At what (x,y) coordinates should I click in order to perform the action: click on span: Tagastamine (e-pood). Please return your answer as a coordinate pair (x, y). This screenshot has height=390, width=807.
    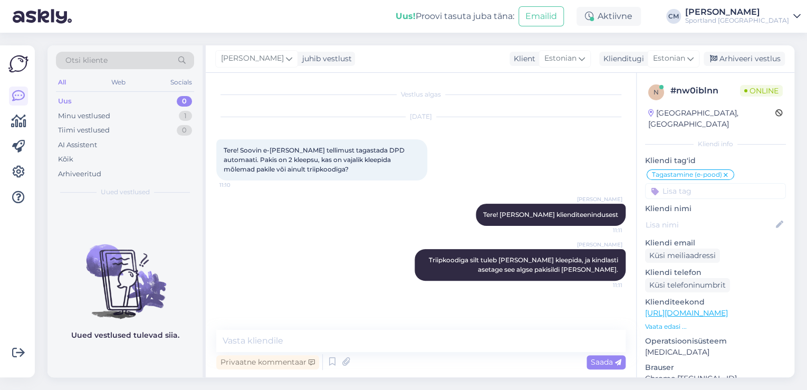
    Looking at the image, I should click on (687, 175).